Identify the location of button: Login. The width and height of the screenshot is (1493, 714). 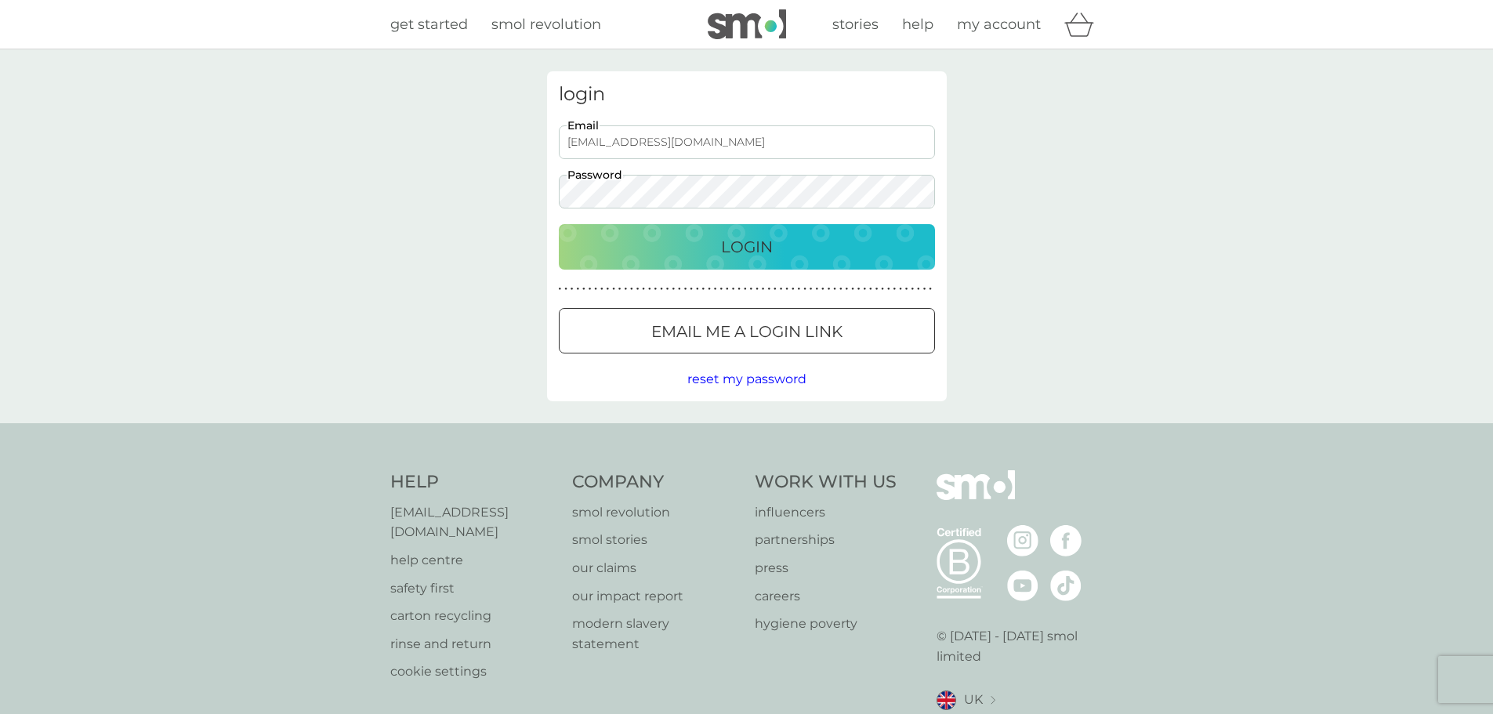
(747, 247).